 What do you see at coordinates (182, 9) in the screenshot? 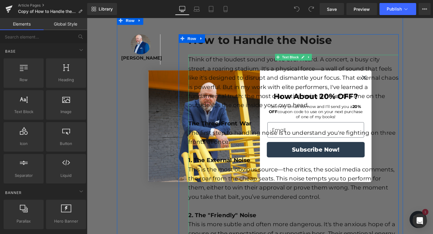
I see `a: Desktop` at bounding box center [182, 9].